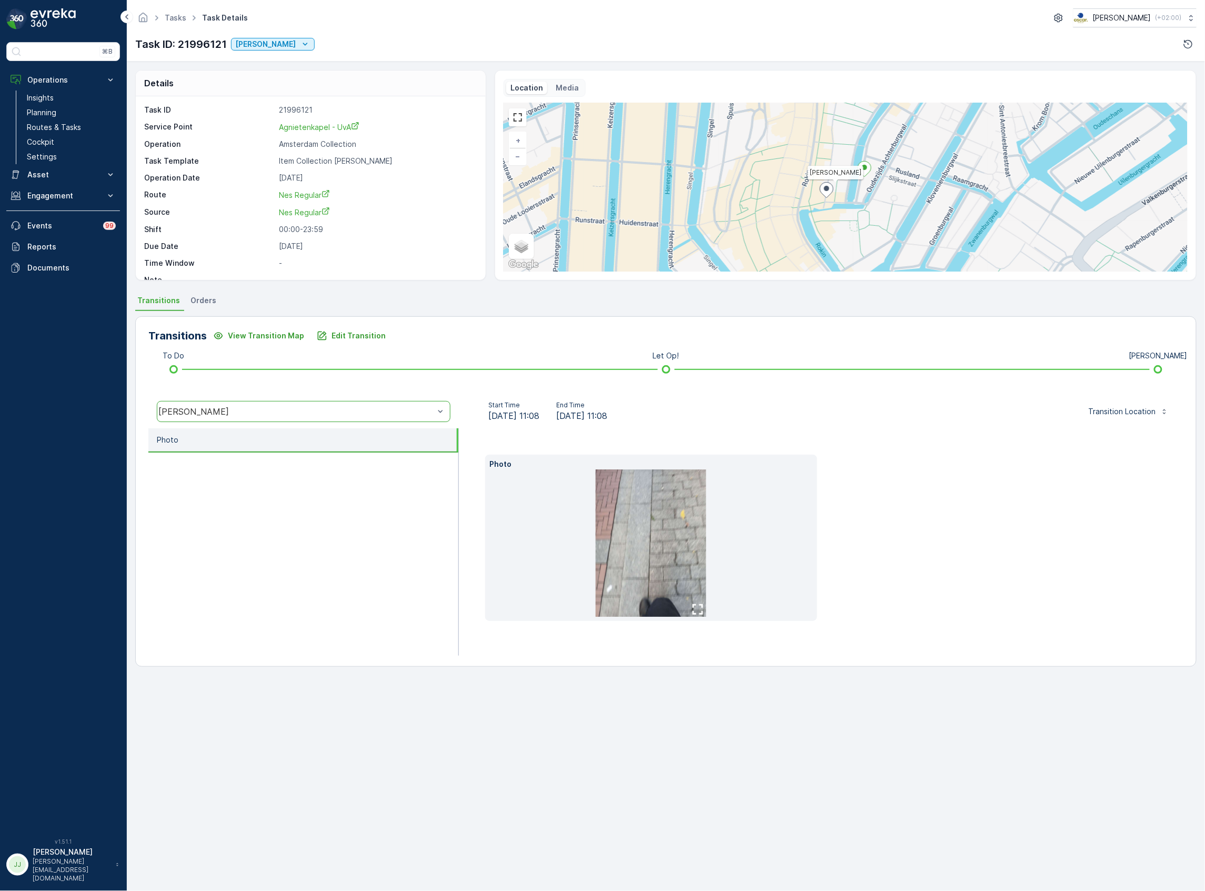 This screenshot has width=1205, height=891. I want to click on p: Cockpit, so click(41, 142).